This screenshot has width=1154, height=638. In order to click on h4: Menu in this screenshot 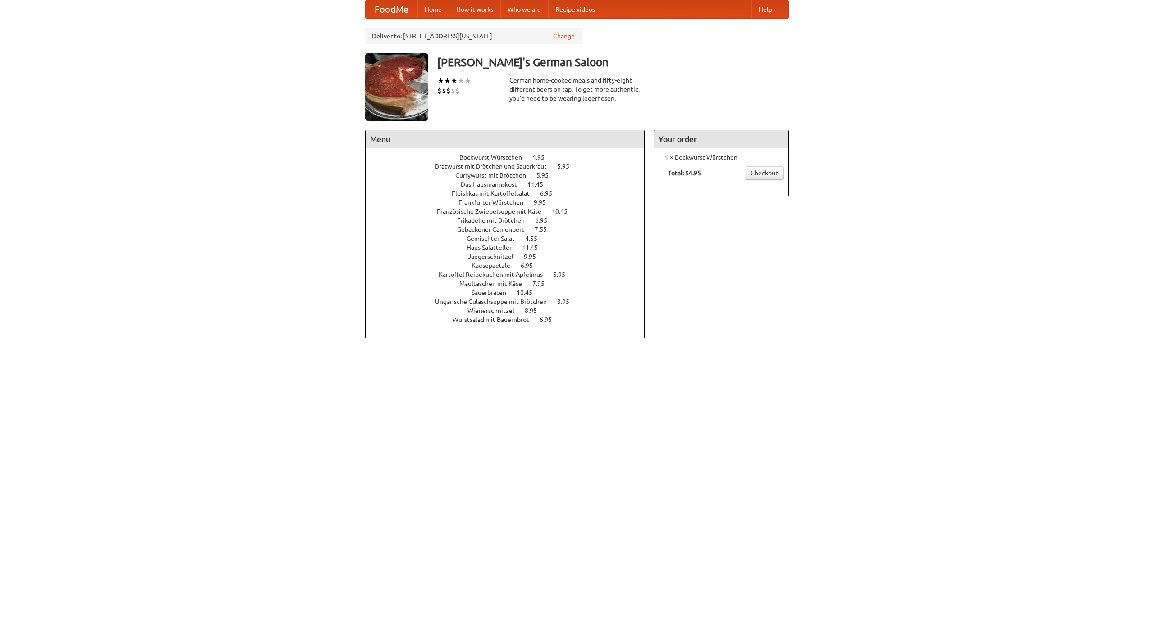, I will do `click(505, 139)`.